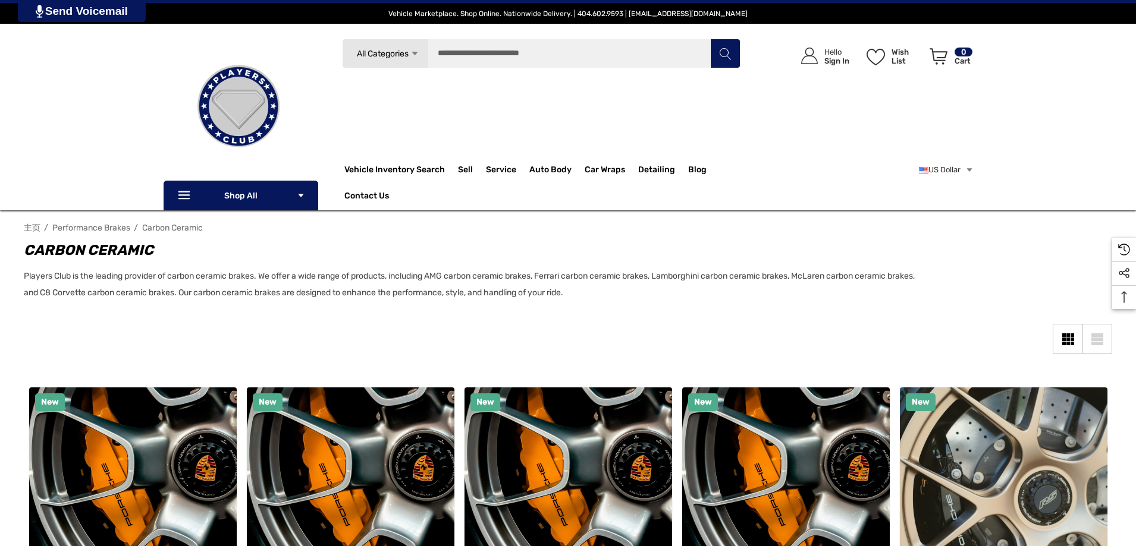  I want to click on svg: Icon Line, so click(186, 196).